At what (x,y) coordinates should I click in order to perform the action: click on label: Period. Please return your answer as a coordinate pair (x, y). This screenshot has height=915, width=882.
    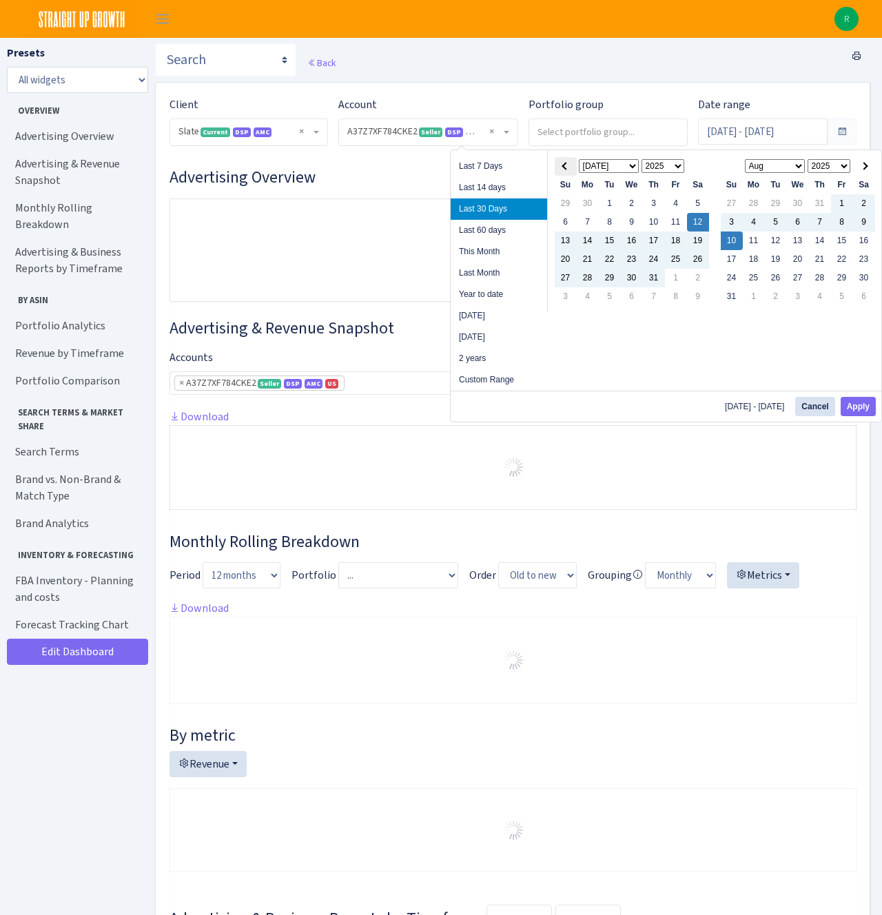
    Looking at the image, I should click on (185, 575).